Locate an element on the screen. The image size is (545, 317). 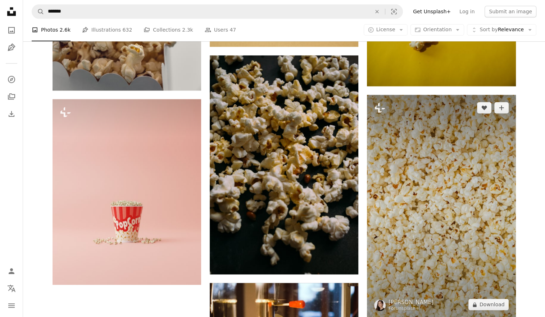
a: Go to Maryam Sicard's profile is located at coordinates (380, 306).